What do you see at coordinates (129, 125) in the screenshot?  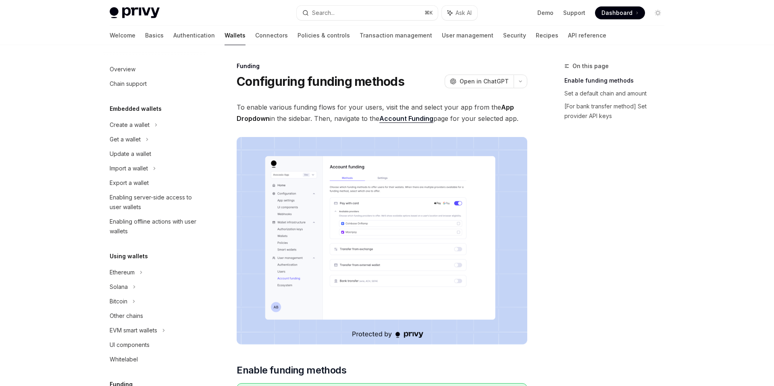 I see `div: Create a wallet` at bounding box center [129, 125].